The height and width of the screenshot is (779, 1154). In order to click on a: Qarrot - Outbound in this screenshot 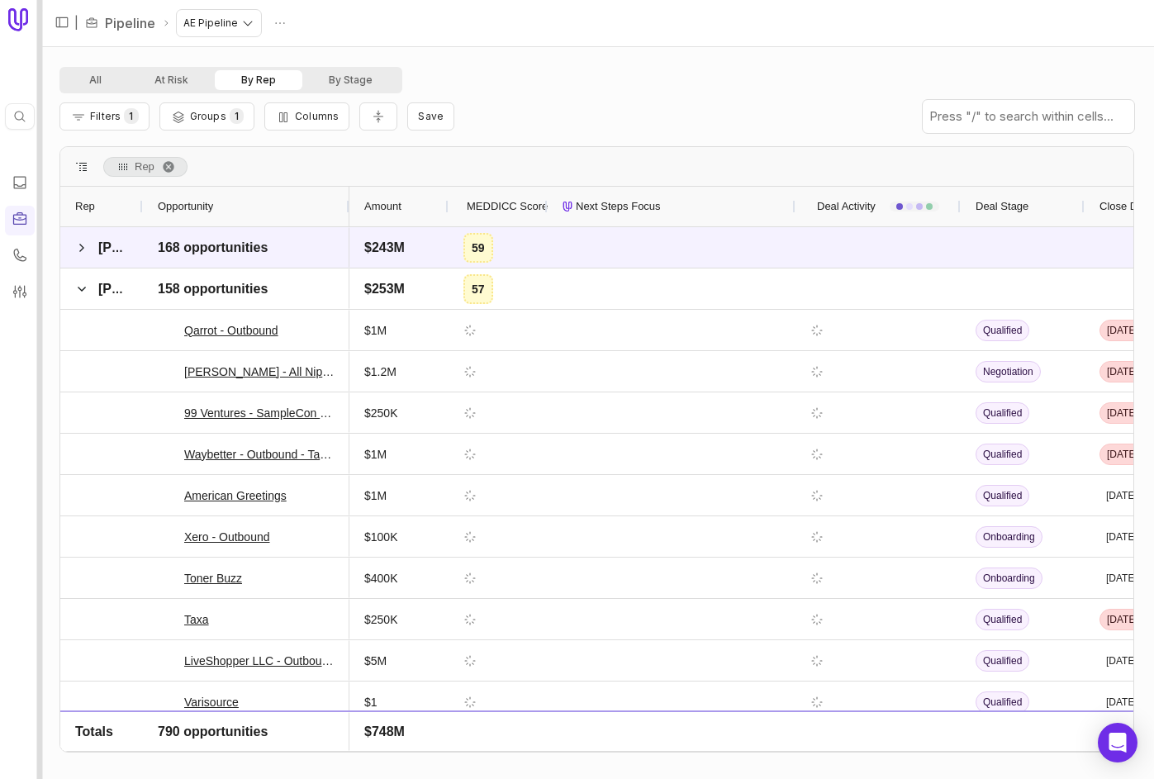, I will do `click(231, 330)`.